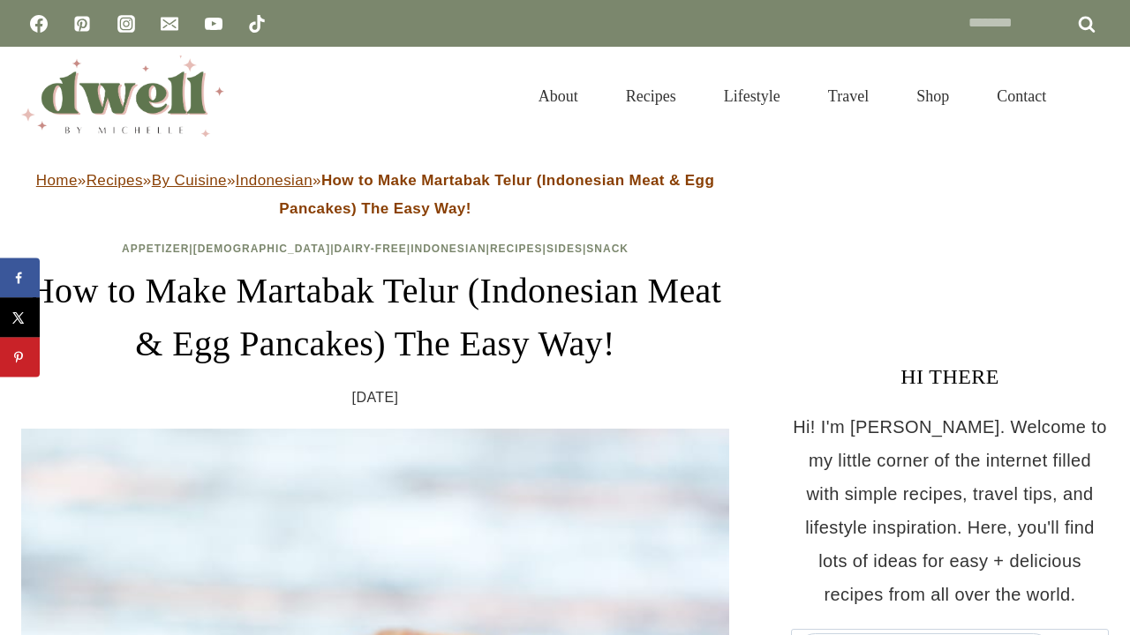  What do you see at coordinates (607, 249) in the screenshot?
I see `a: Snack` at bounding box center [607, 249].